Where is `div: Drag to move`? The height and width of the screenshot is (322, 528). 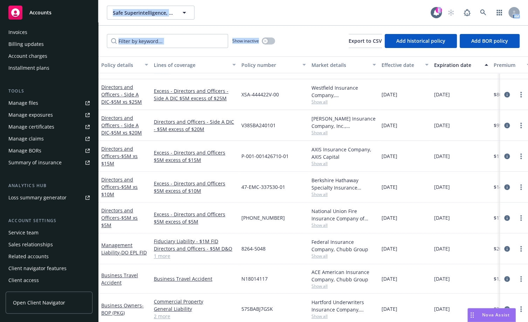
div: Drag to move is located at coordinates (472, 315).